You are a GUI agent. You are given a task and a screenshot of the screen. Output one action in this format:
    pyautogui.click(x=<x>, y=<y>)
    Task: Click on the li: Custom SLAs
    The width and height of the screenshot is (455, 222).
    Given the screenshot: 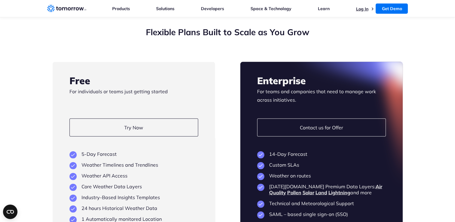 What is the action you would take?
    pyautogui.click(x=321, y=165)
    